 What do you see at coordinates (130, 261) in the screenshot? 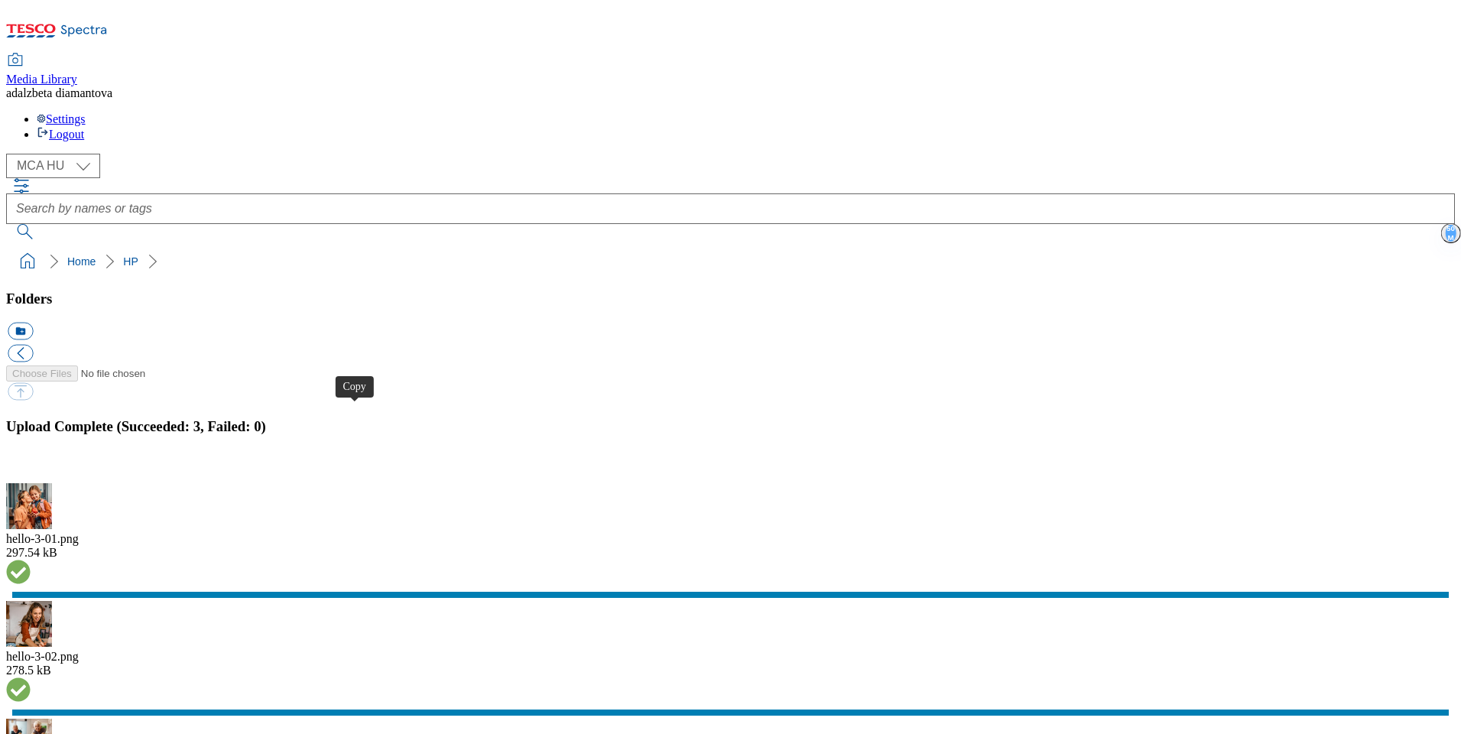
I see `a: HP` at bounding box center [130, 261].